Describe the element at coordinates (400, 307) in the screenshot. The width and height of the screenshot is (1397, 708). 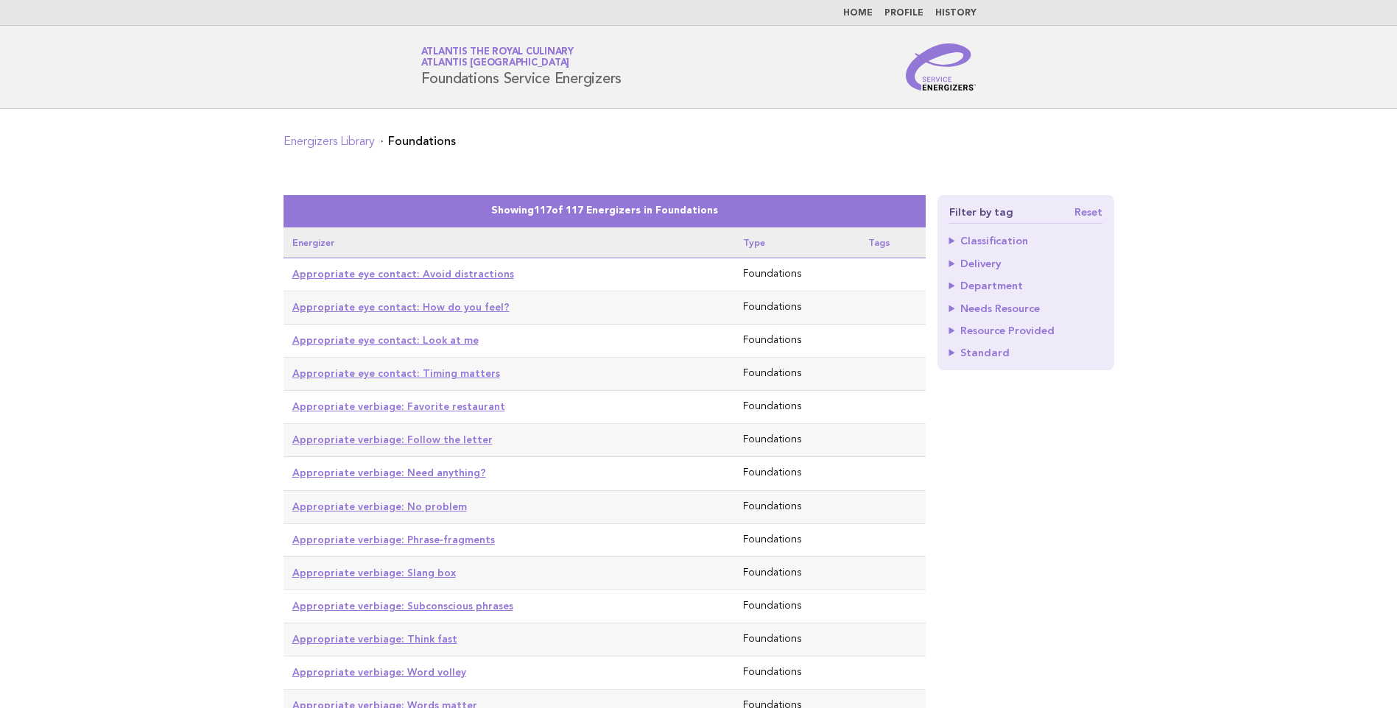
I see `a: Appropriate eye contact: How do you feel?` at that location.